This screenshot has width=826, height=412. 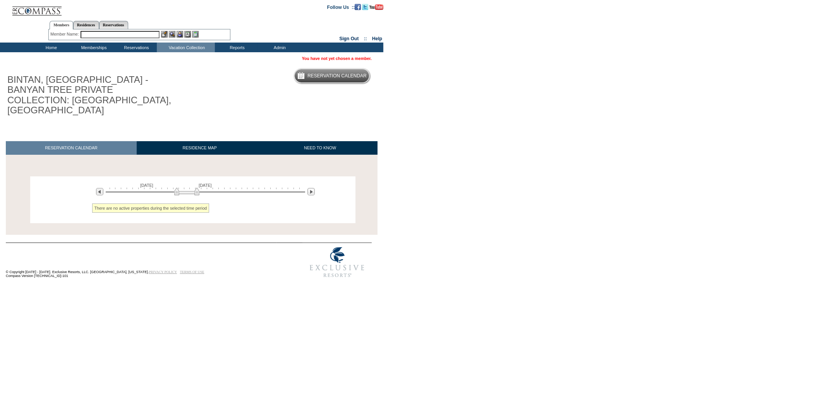 What do you see at coordinates (376, 7) in the screenshot?
I see `a: Subscribe to our YouTube Channel` at bounding box center [376, 7].